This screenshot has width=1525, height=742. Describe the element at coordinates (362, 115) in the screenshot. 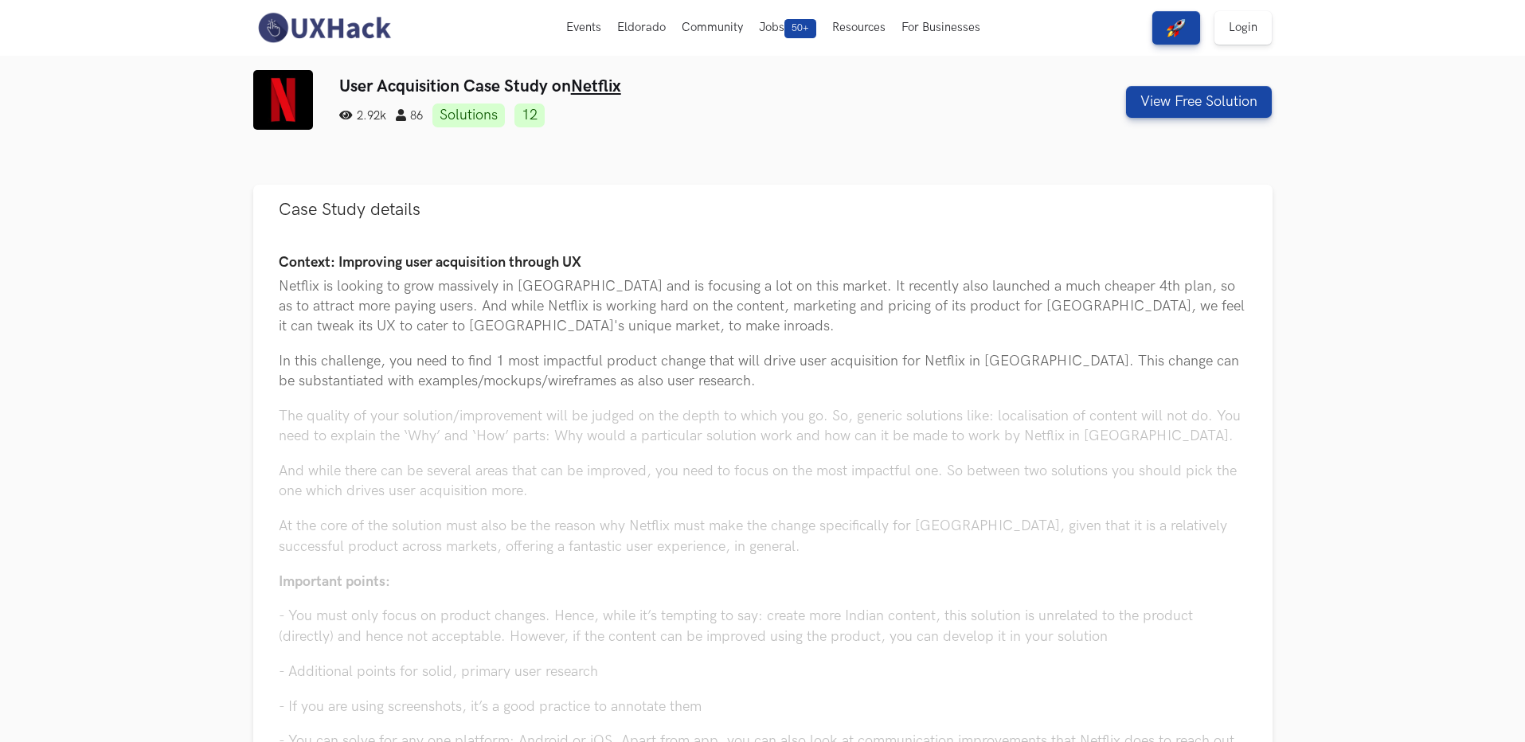

I see `span: 2.92k` at that location.